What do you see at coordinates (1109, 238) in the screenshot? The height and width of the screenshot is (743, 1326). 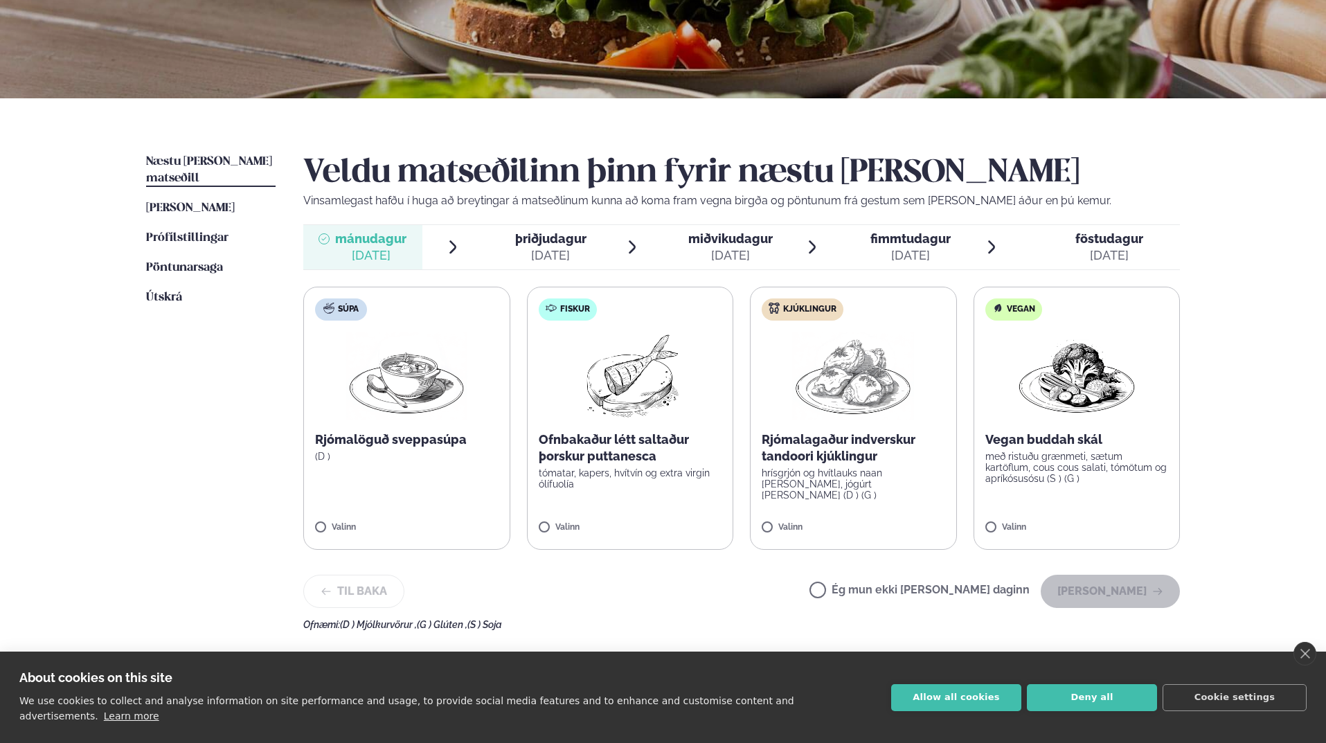 I see `span: föstudagur` at bounding box center [1109, 238].